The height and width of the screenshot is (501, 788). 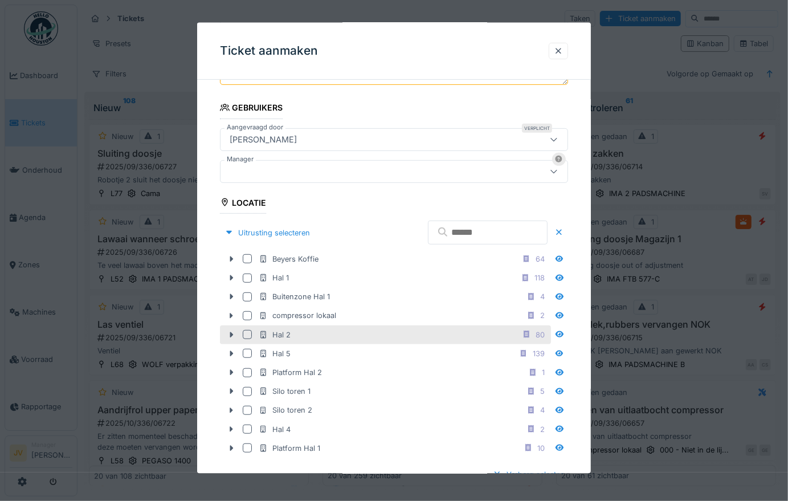 What do you see at coordinates (286, 410) in the screenshot?
I see `div: Silo toren 2` at bounding box center [286, 410].